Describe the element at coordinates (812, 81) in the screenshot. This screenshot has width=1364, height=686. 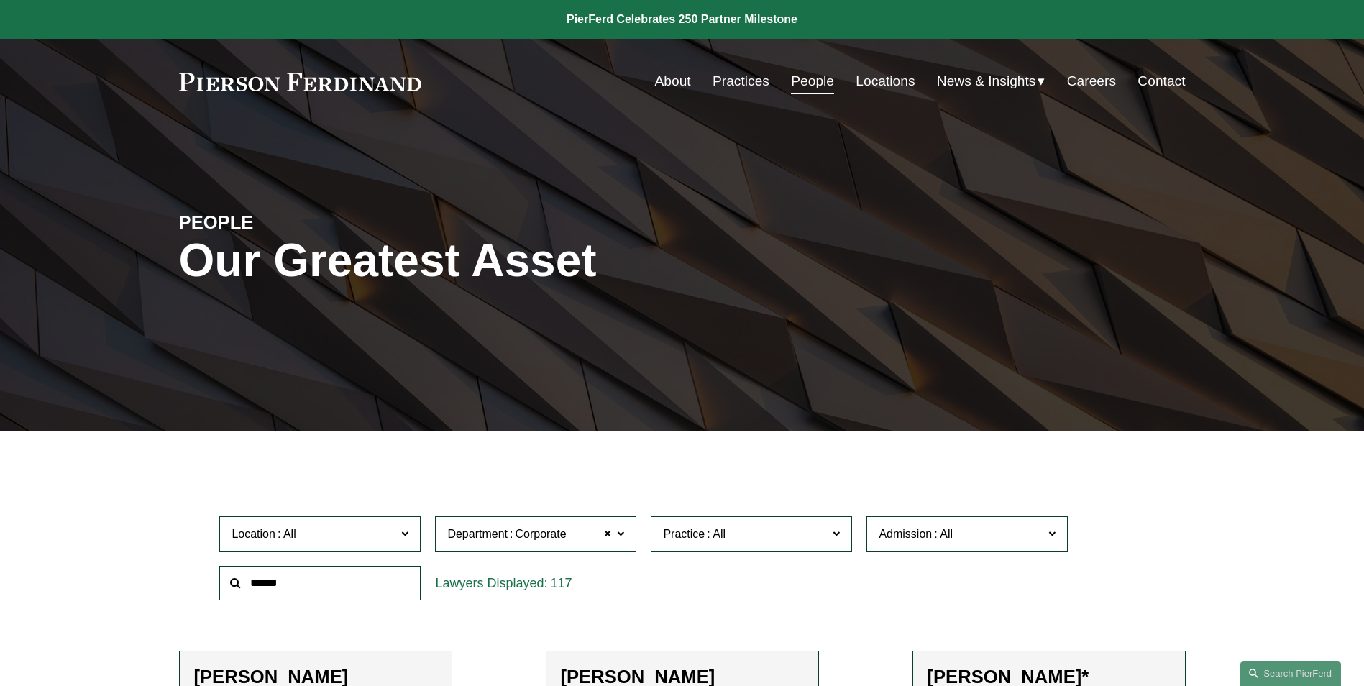
I see `a: People` at that location.